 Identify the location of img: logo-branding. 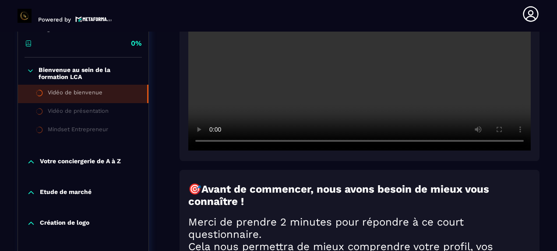
(25, 16).